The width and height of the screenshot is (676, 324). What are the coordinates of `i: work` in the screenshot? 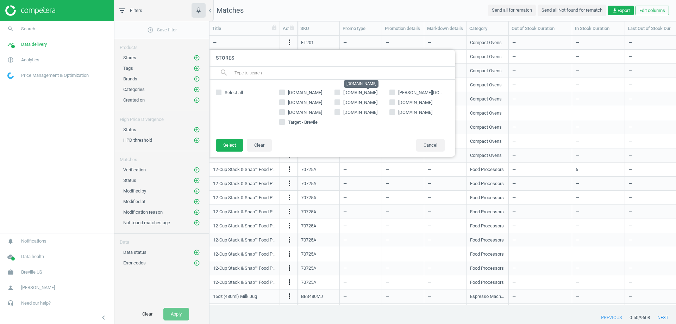 It's located at (11, 272).